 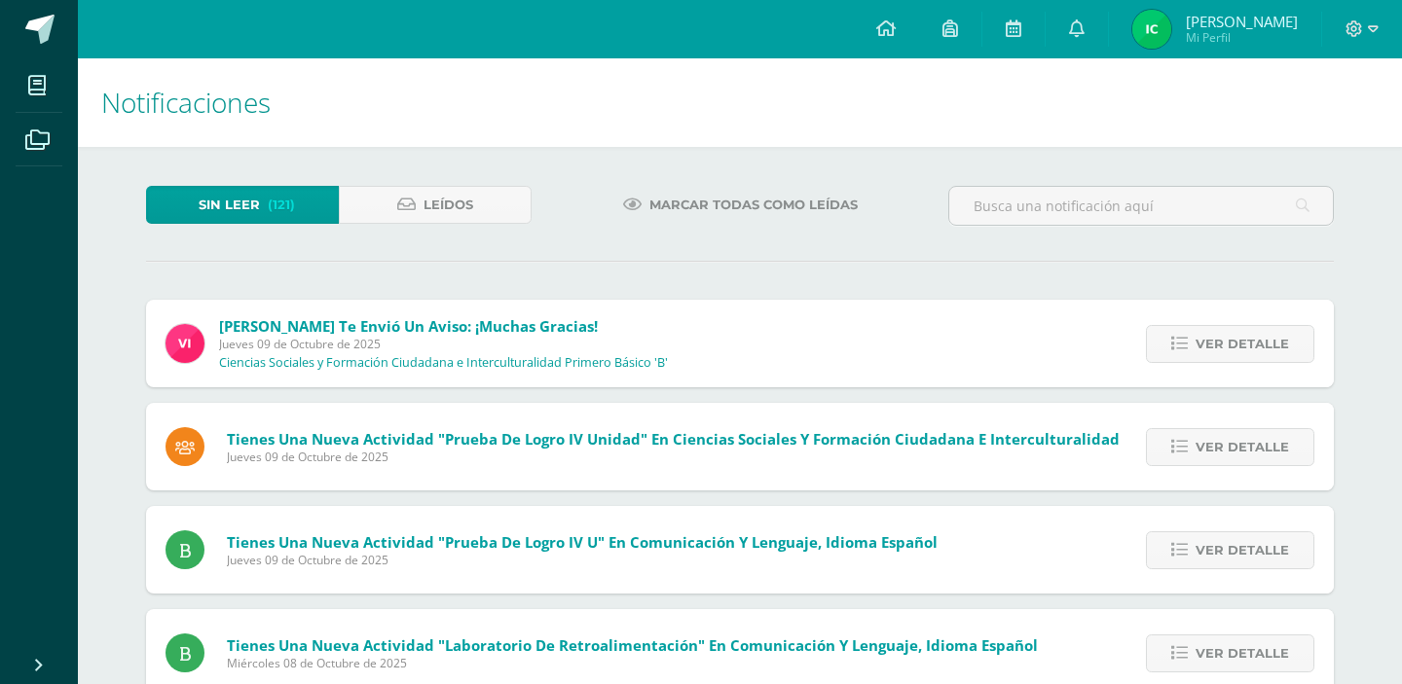 What do you see at coordinates (186, 102) in the screenshot?
I see `span: Notificaciones` at bounding box center [186, 102].